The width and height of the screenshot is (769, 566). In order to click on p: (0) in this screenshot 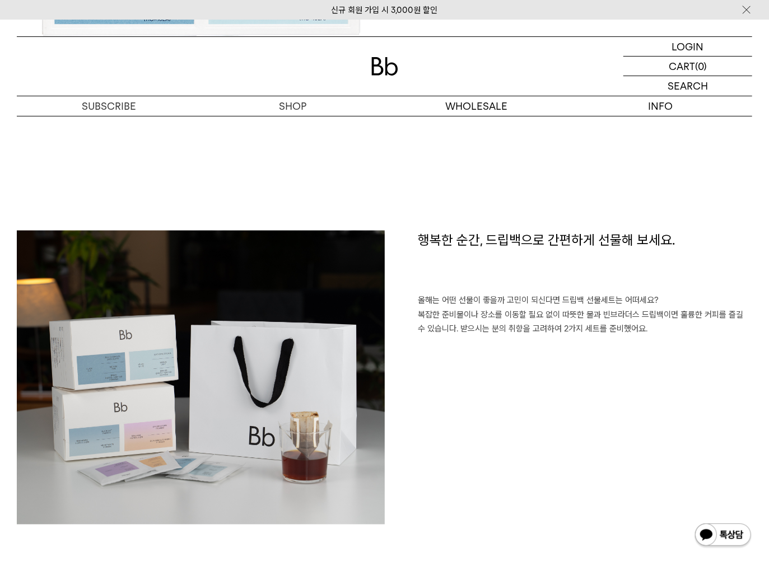, I will do `click(700, 66)`.